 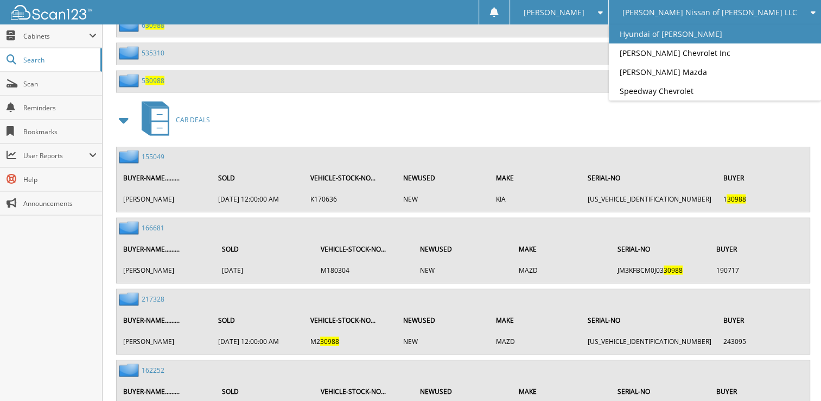 I want to click on a: 166681, so click(x=153, y=227).